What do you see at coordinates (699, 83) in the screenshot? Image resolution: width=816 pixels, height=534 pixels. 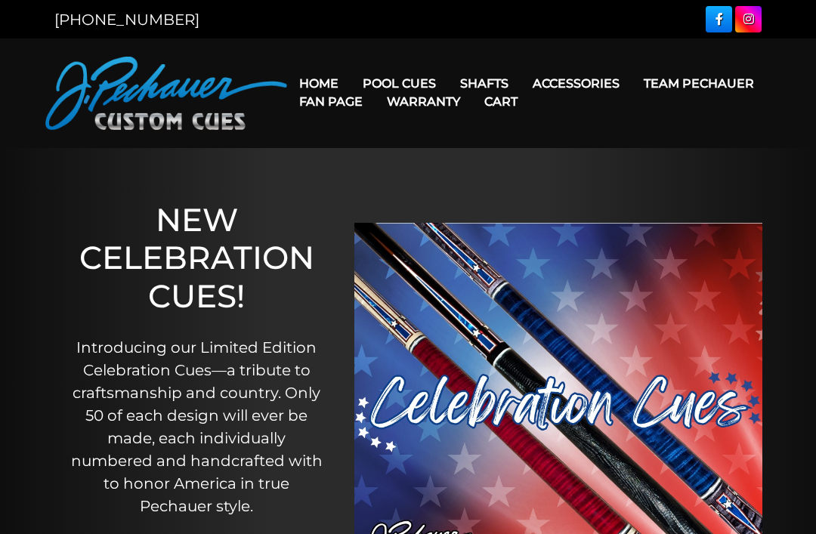 I see `a: Team Pechauer` at bounding box center [699, 83].